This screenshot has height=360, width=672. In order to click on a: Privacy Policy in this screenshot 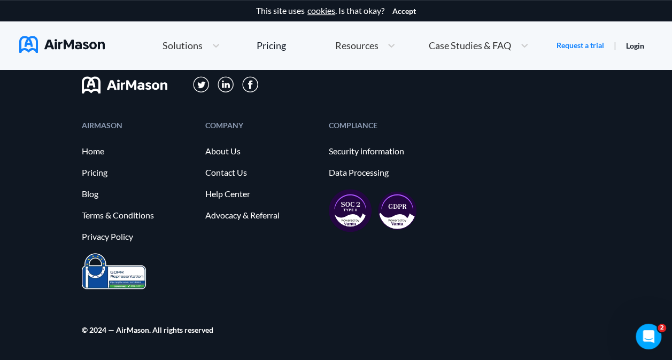, I will do `click(138, 237)`.